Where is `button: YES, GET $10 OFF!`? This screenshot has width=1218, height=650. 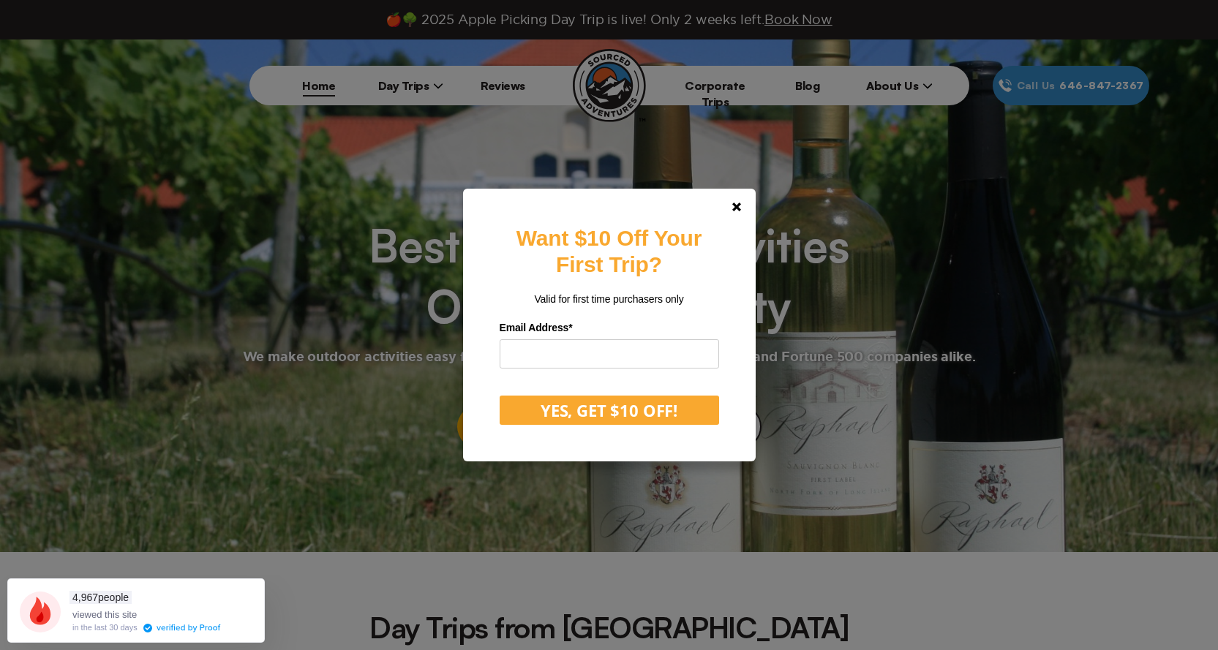 button: YES, GET $10 OFF! is located at coordinates (609, 410).